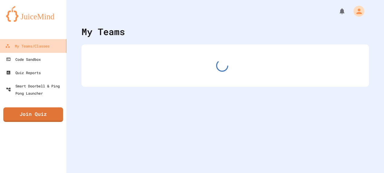 The height and width of the screenshot is (173, 384). Describe the element at coordinates (33, 14) in the screenshot. I see `img: logo-orange.svg` at that location.